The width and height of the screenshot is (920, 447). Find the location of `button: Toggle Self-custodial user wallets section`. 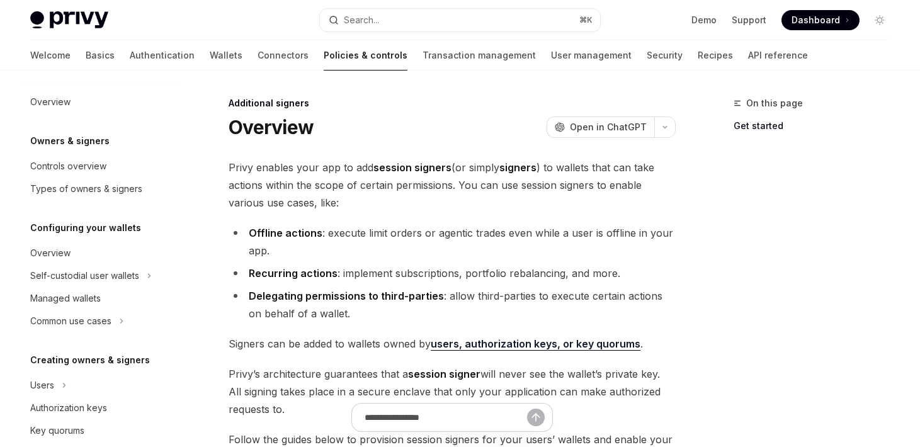

button: Toggle Self-custodial user wallets section is located at coordinates (101, 276).